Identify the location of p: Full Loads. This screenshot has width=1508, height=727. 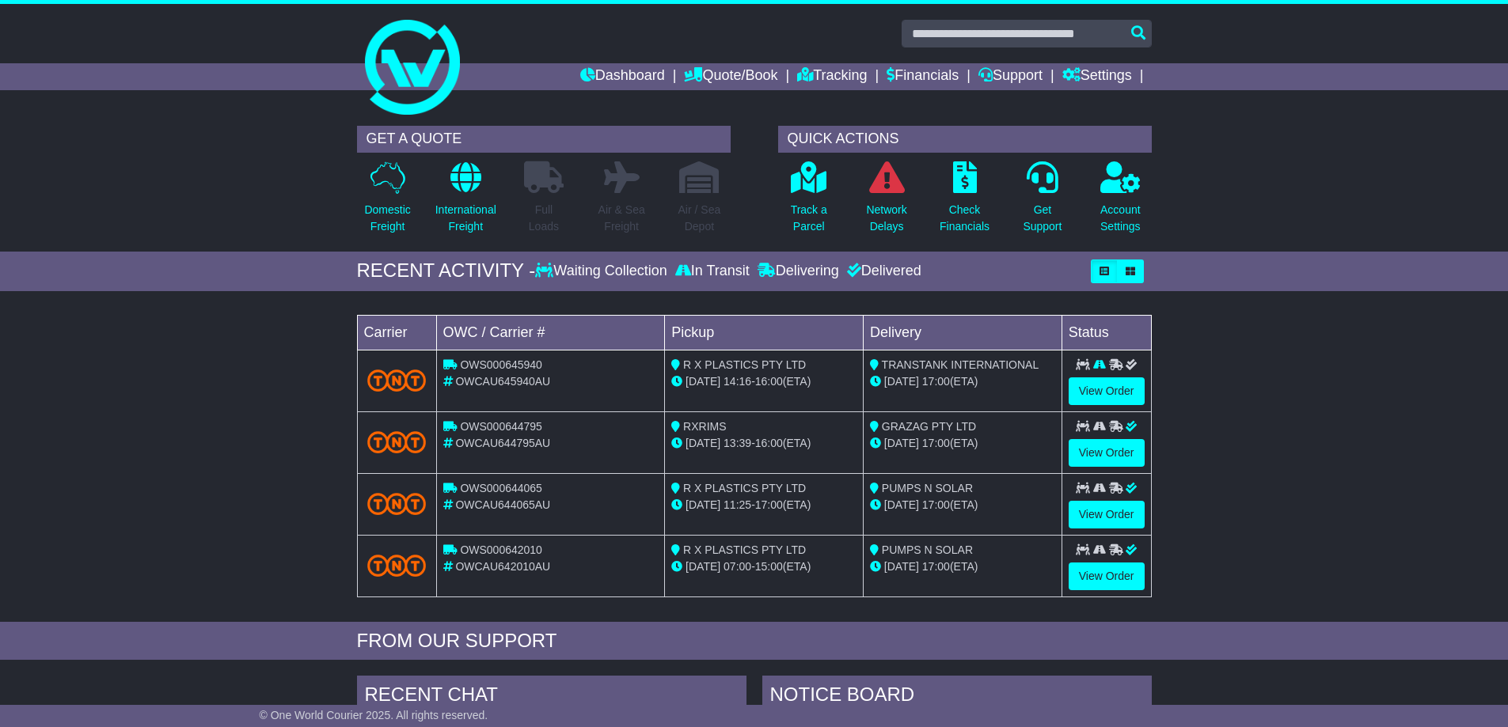
(544, 218).